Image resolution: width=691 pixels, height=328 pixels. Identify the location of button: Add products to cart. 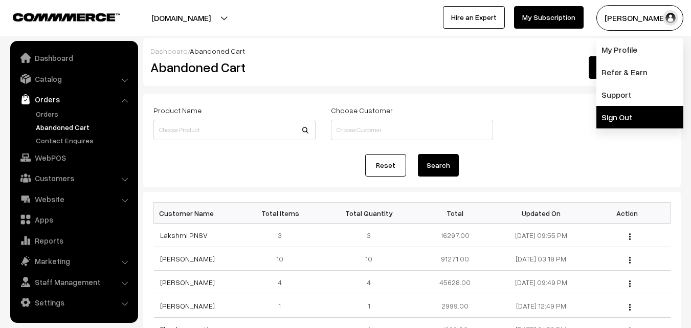
(631, 68).